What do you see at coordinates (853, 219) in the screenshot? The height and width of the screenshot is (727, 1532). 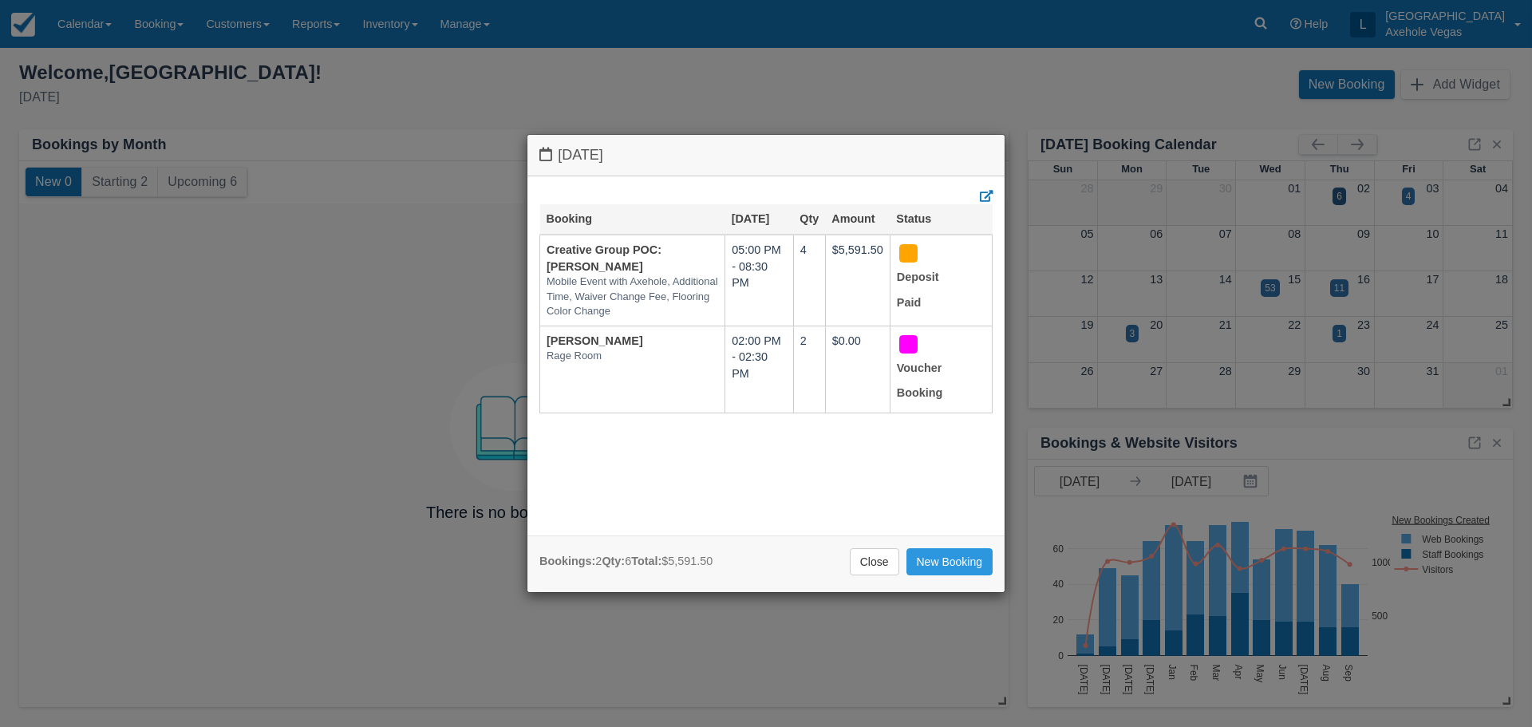 I see `a: Amount` at bounding box center [853, 219].